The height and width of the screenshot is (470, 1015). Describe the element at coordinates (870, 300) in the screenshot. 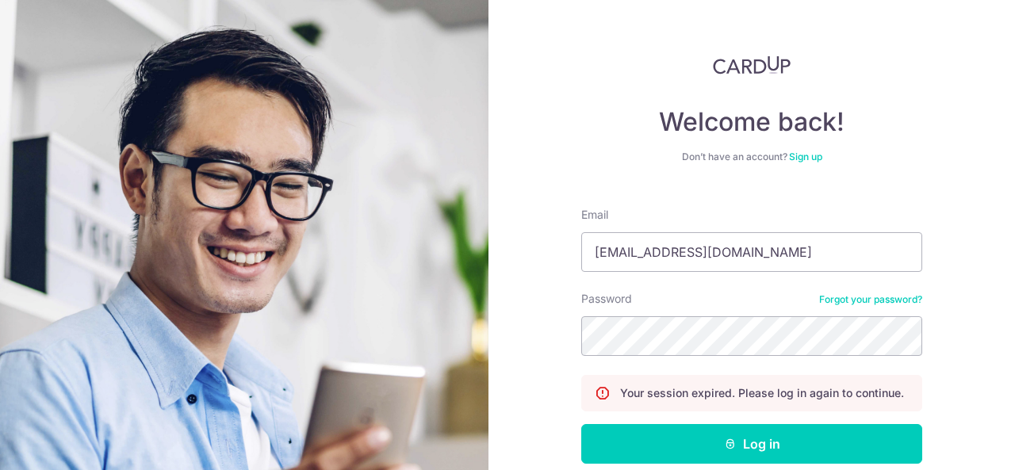

I see `a: Forgot your password?` at that location.